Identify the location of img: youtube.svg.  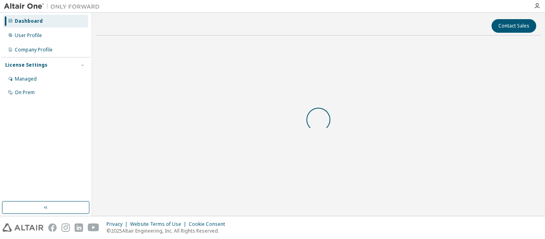
(93, 228).